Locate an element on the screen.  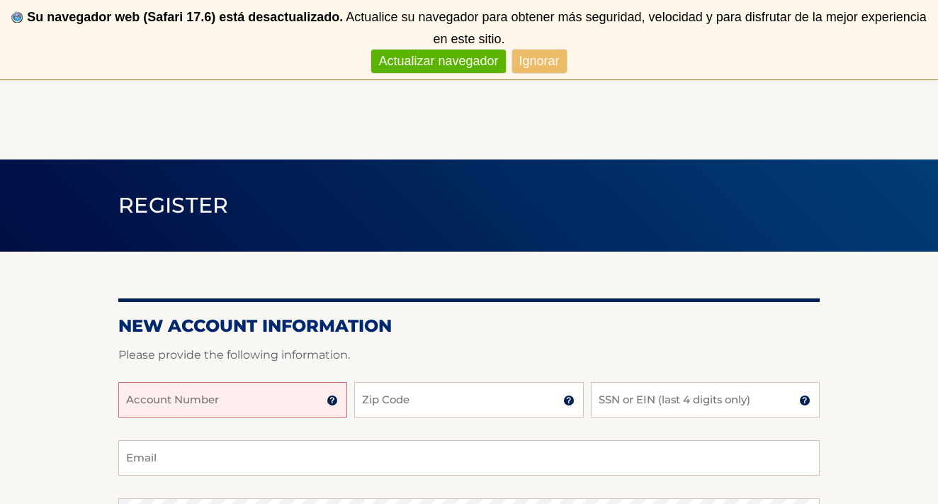
a: Actualizar navegador is located at coordinates (438, 61).